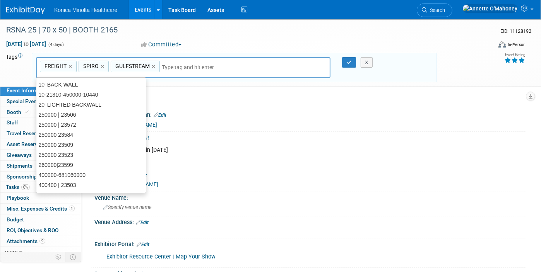 The height and width of the screenshot is (272, 541). I want to click on button: Committed, so click(161, 44).